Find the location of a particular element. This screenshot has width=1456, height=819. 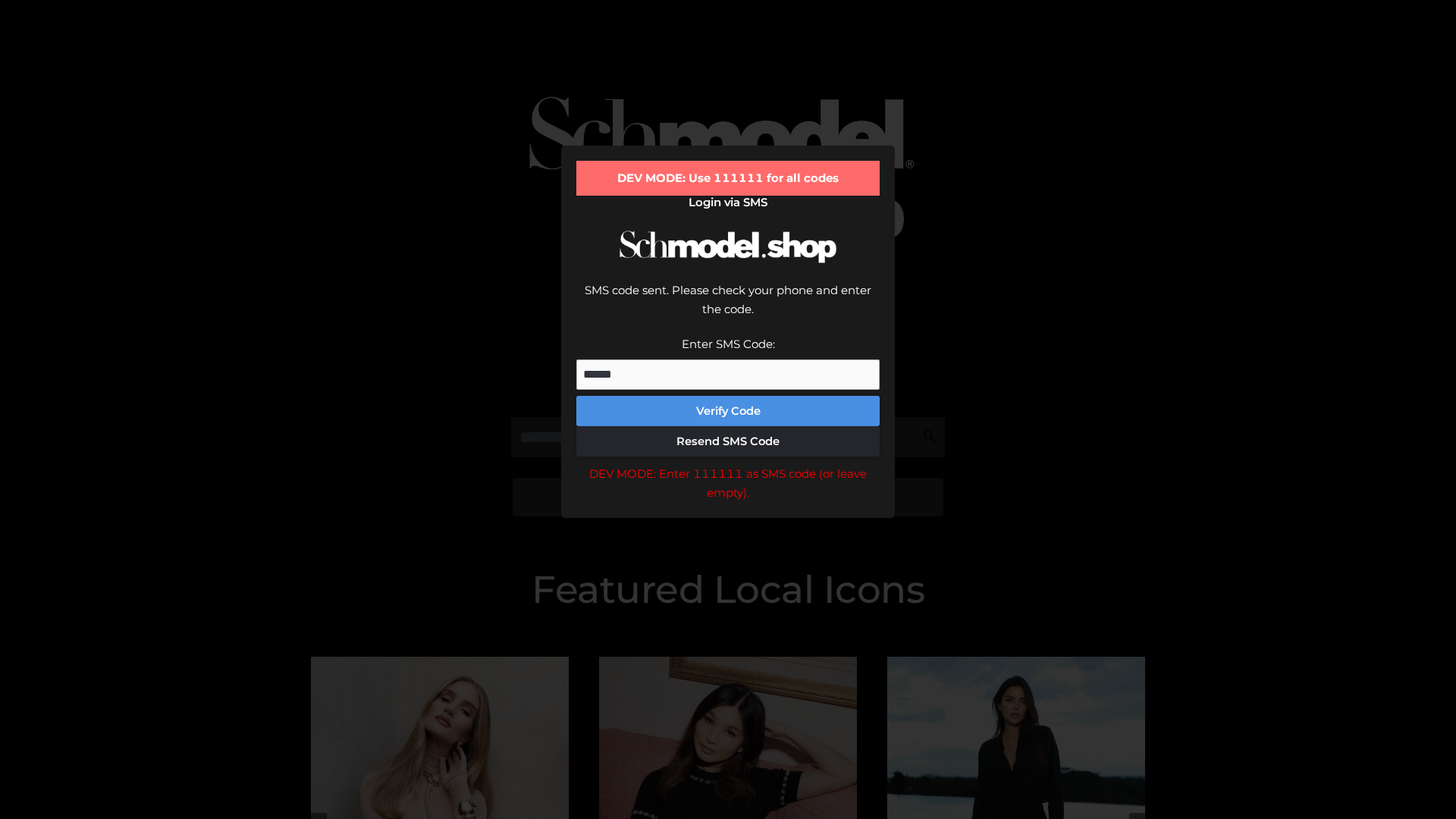

button: Resend SMS Code is located at coordinates (728, 441).